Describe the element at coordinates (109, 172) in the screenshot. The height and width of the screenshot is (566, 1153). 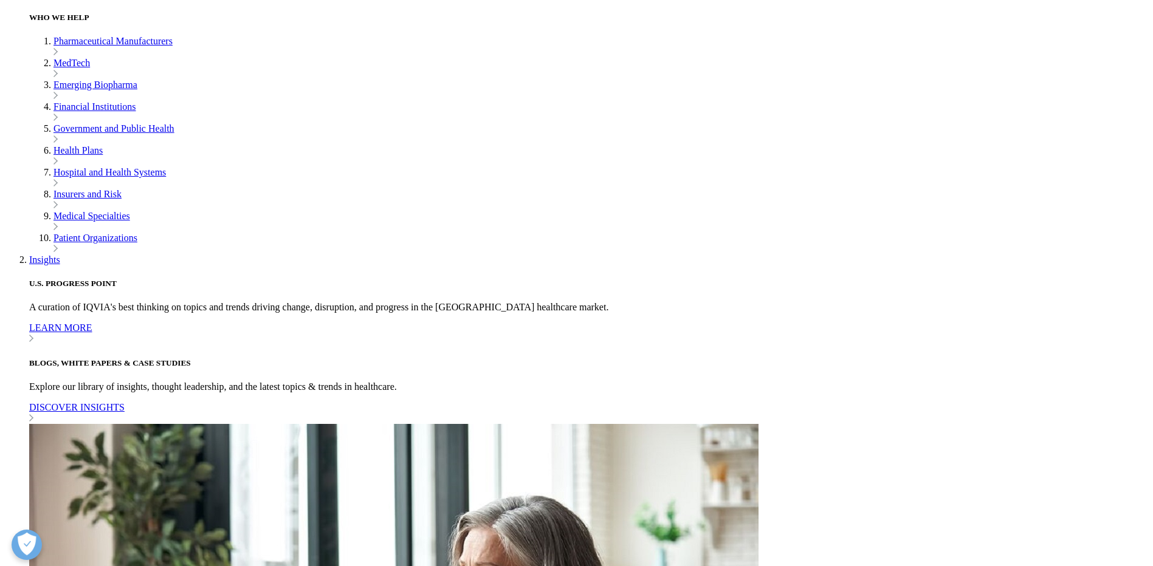
I see `a: Hospital and Health Systems` at that location.